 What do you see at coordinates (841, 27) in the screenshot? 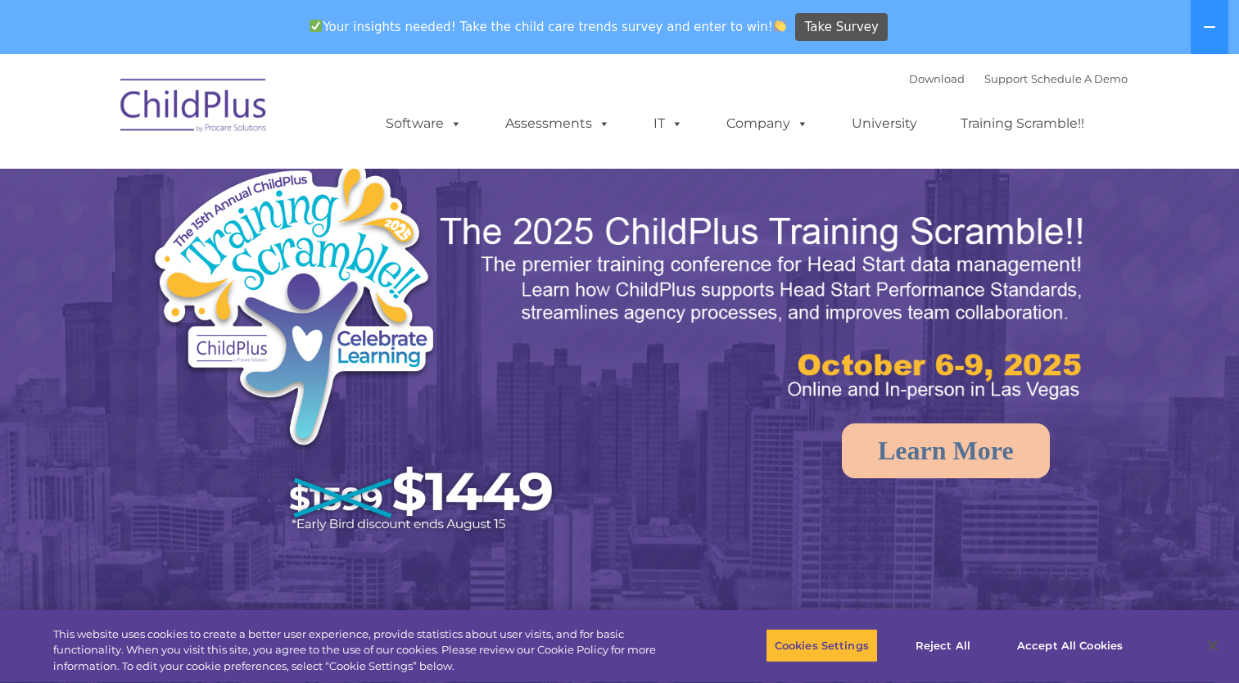
I see `a: Take Survey` at bounding box center [841, 27].